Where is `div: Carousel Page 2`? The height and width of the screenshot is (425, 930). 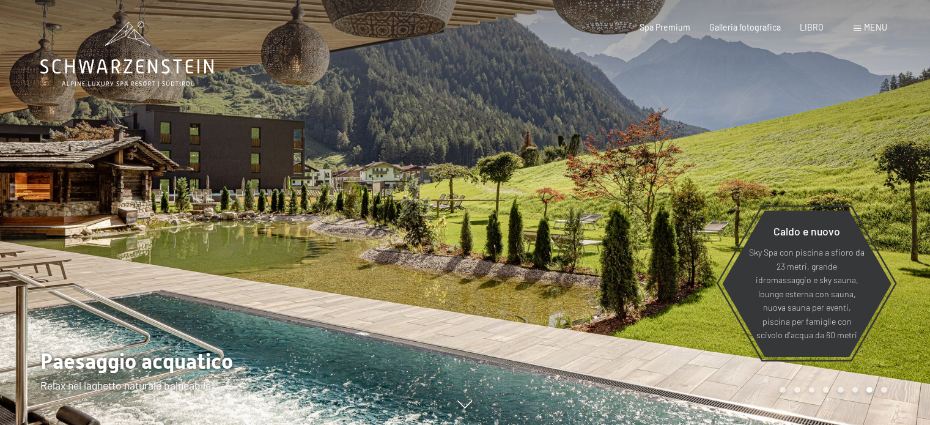
div: Carousel Page 2 is located at coordinates (798, 390).